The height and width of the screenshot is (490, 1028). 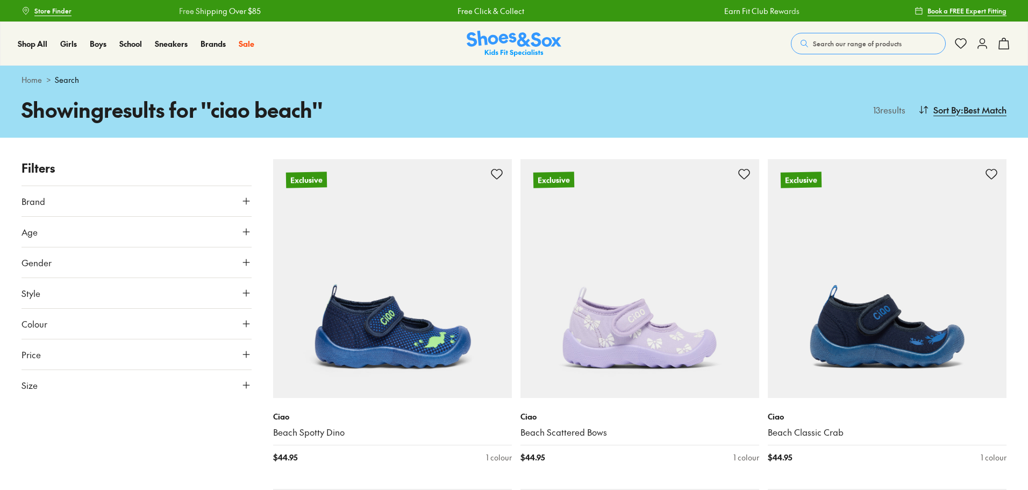 What do you see at coordinates (67, 80) in the screenshot?
I see `span: Search` at bounding box center [67, 80].